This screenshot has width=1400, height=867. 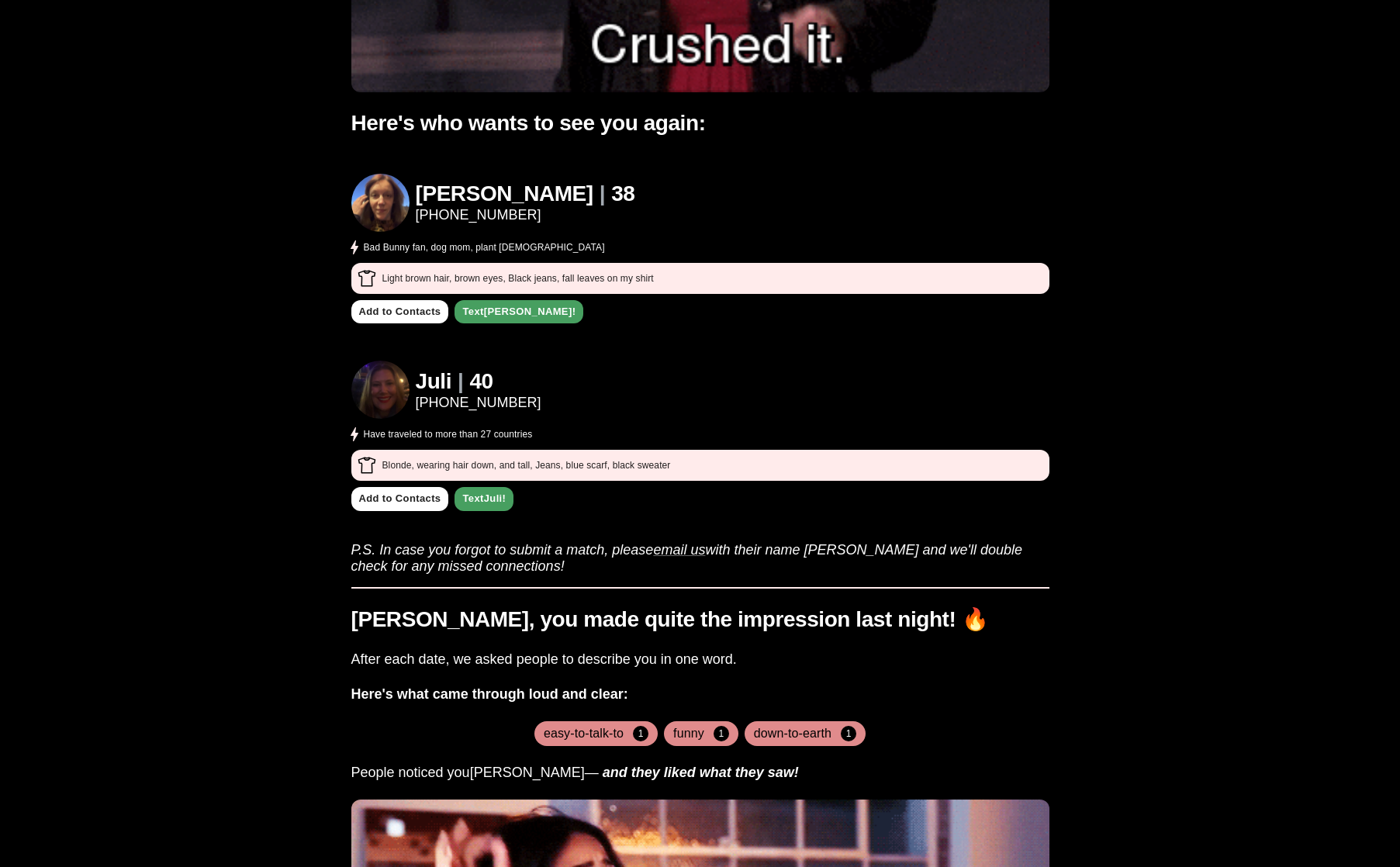 What do you see at coordinates (793, 734) in the screenshot?
I see `h4: down-to-earth` at bounding box center [793, 734].